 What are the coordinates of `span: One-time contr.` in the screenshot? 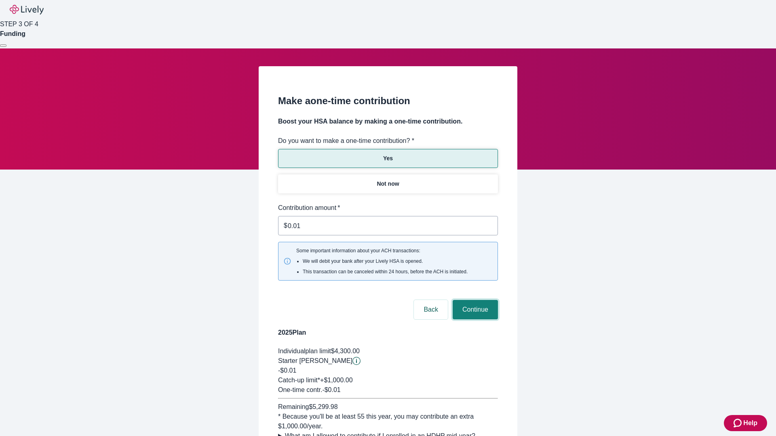 It's located at (300, 390).